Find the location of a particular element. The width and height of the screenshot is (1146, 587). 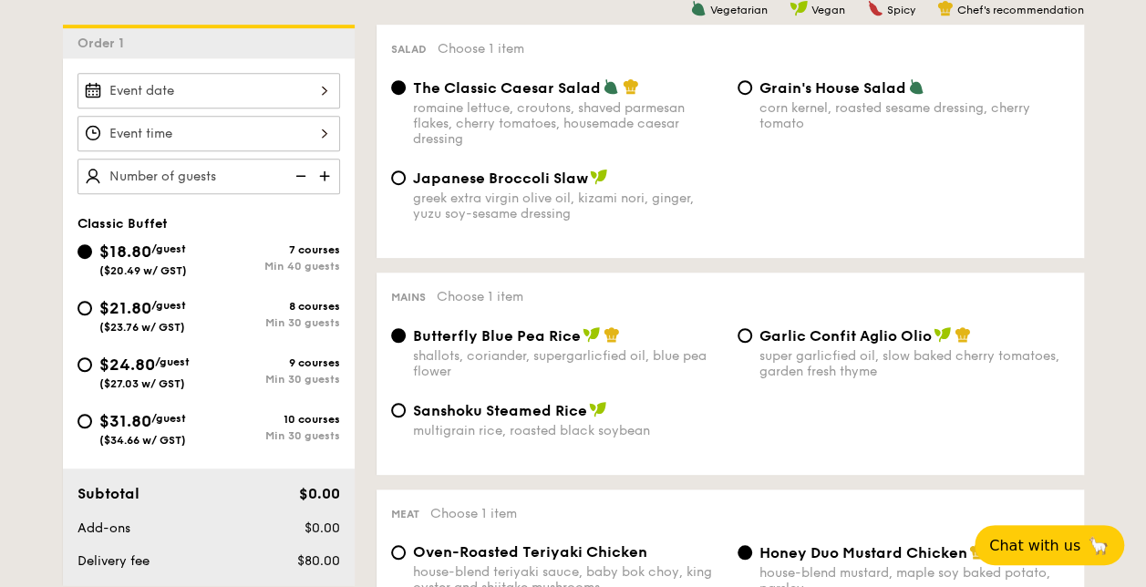

input: Garlic Confit Aglio Oliosuper garlicfied oil, slow baked cherry tomatoes, garden fresh thyme is located at coordinates (745, 336).